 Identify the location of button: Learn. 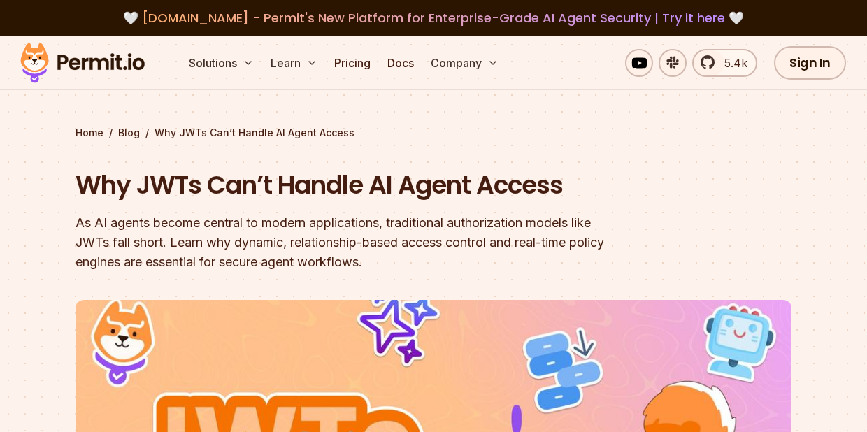
(294, 63).